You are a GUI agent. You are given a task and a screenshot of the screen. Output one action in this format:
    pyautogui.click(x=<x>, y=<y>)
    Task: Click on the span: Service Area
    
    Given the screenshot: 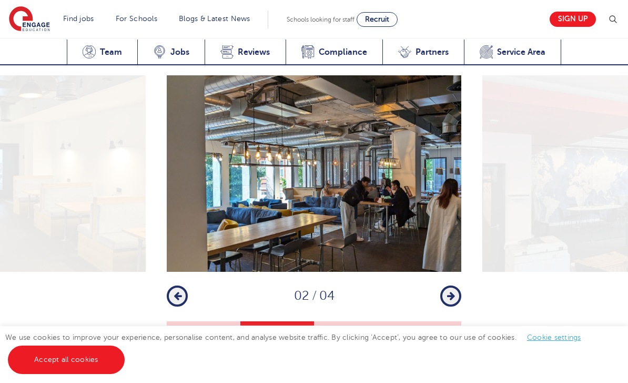 What is the action you would take?
    pyautogui.click(x=521, y=52)
    